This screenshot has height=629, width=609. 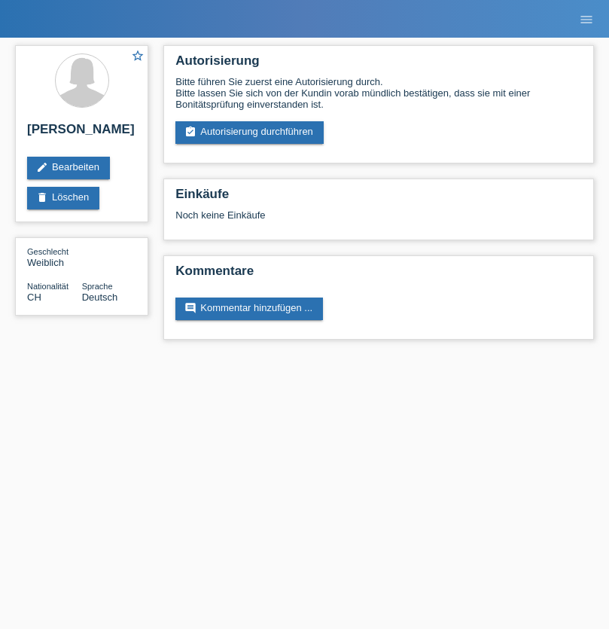 What do you see at coordinates (42, 197) in the screenshot?
I see `i: delete` at bounding box center [42, 197].